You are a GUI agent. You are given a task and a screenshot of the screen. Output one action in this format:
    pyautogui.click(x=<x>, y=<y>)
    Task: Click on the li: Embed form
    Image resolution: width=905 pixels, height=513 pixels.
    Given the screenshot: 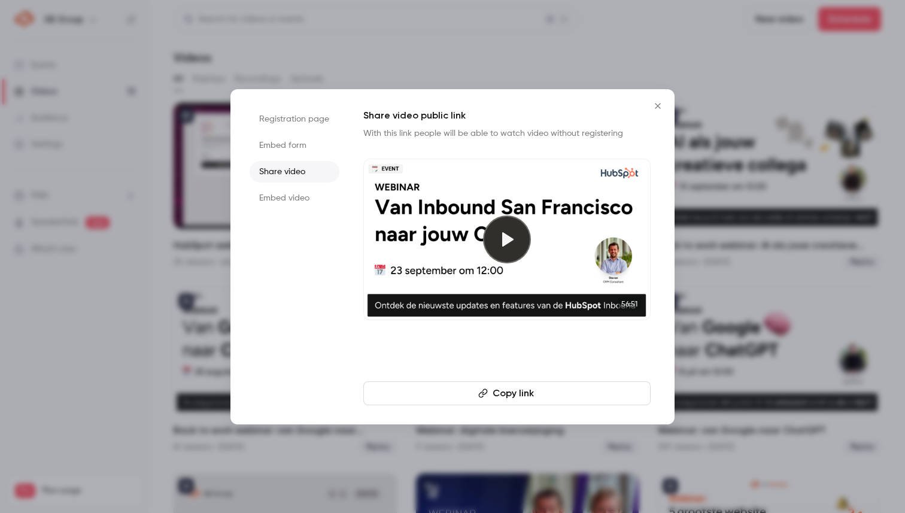 What is the action you would take?
    pyautogui.click(x=294, y=145)
    